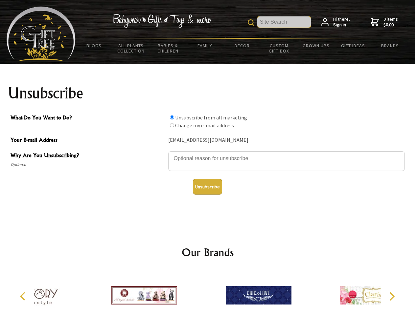 This screenshot has width=415, height=315. Describe the element at coordinates (391, 297) in the screenshot. I see `button: Next` at that location.